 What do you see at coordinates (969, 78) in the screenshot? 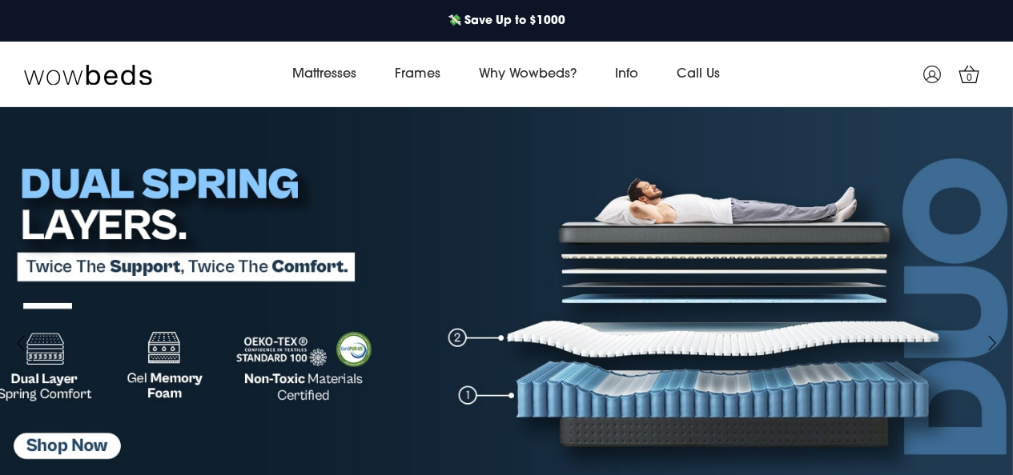
I see `span: 0` at bounding box center [969, 78].